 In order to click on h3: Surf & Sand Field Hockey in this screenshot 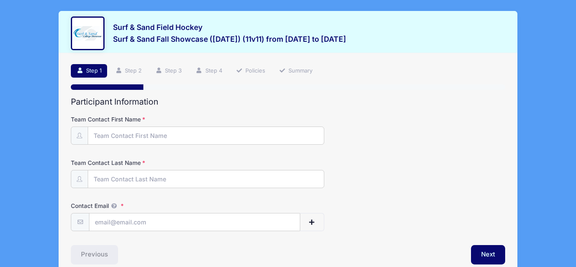, I will do `click(229, 27)`.